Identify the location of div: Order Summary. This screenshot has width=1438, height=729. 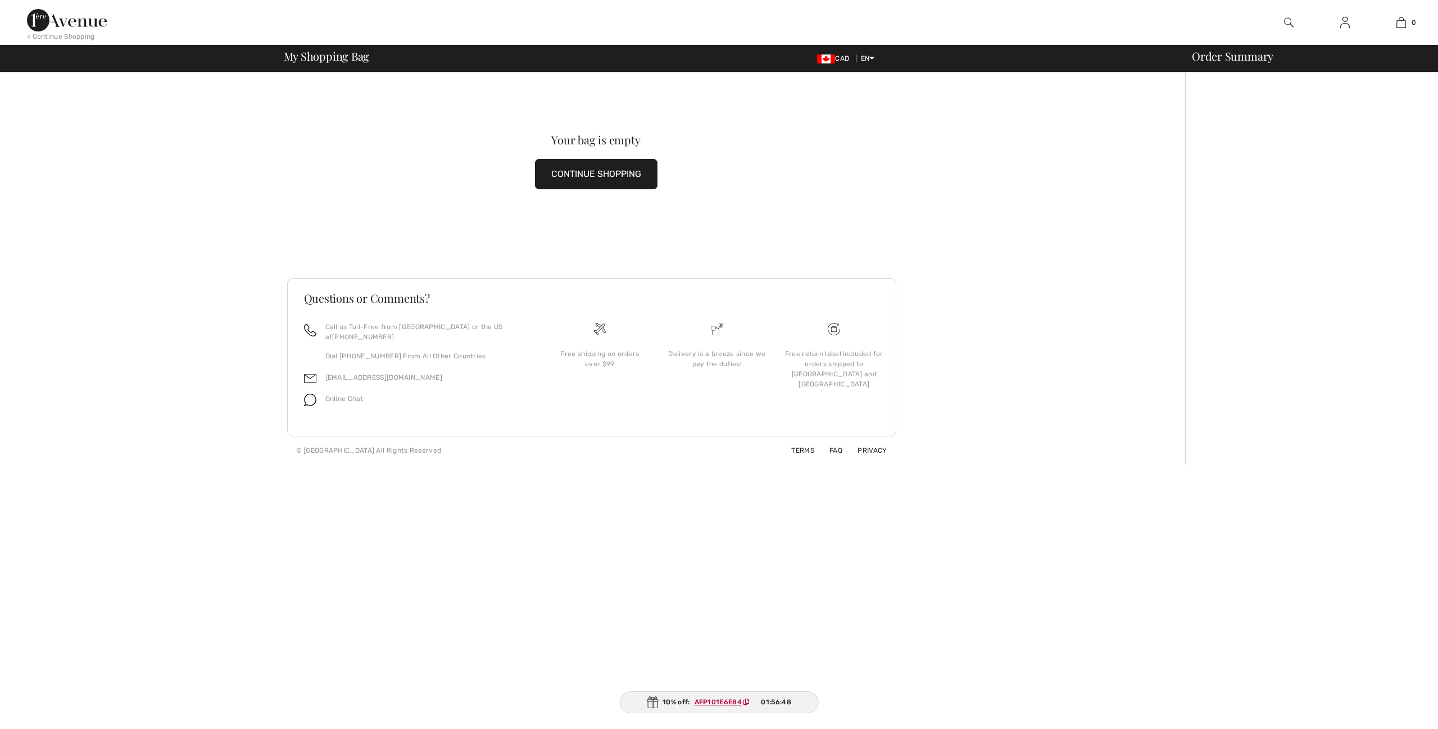
(1304, 56).